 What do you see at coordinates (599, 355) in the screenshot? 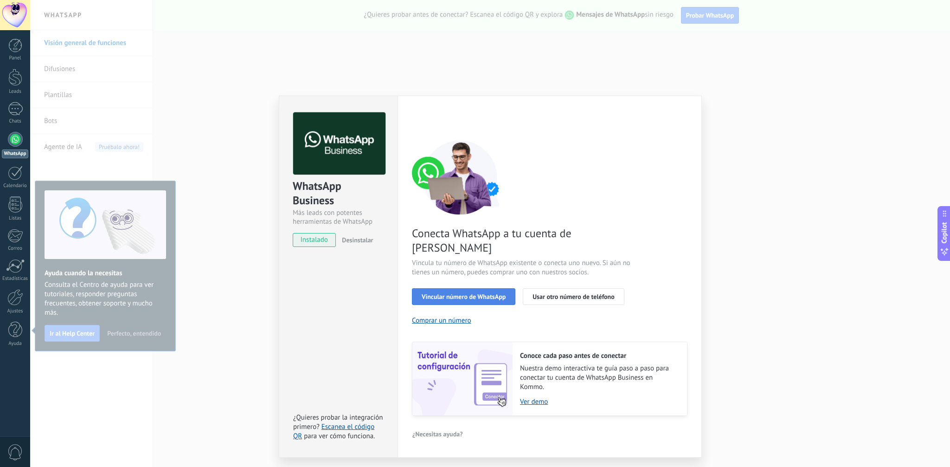
I see `h2: Conoce cada paso antes de conectar` at bounding box center [599, 355].